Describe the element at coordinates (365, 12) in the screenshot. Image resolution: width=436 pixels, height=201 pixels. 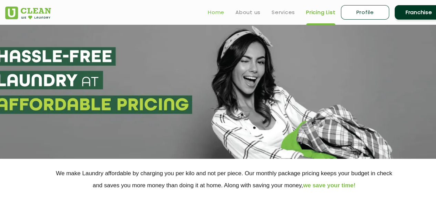
I see `a: Profile` at that location.